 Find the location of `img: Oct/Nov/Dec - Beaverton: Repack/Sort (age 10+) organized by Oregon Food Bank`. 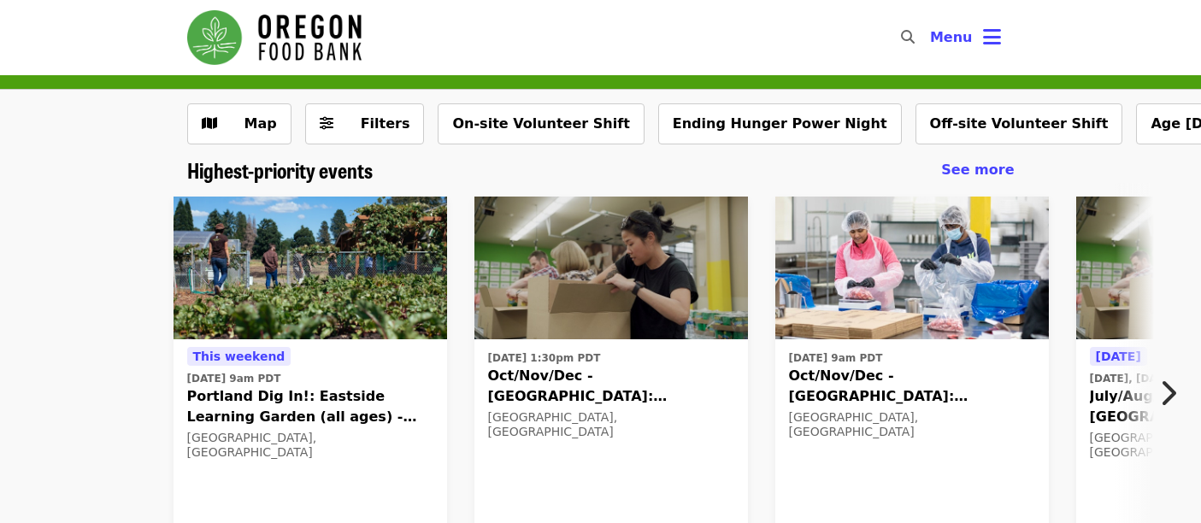

img: Oct/Nov/Dec - Beaverton: Repack/Sort (age 10+) organized by Oregon Food Bank is located at coordinates (912, 268).